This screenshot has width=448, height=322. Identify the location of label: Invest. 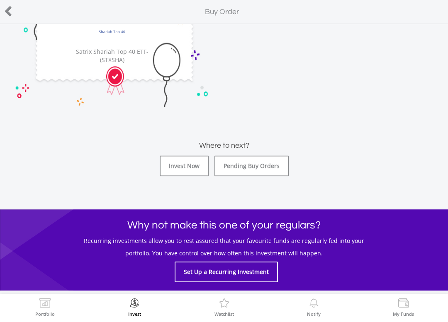
(134, 314).